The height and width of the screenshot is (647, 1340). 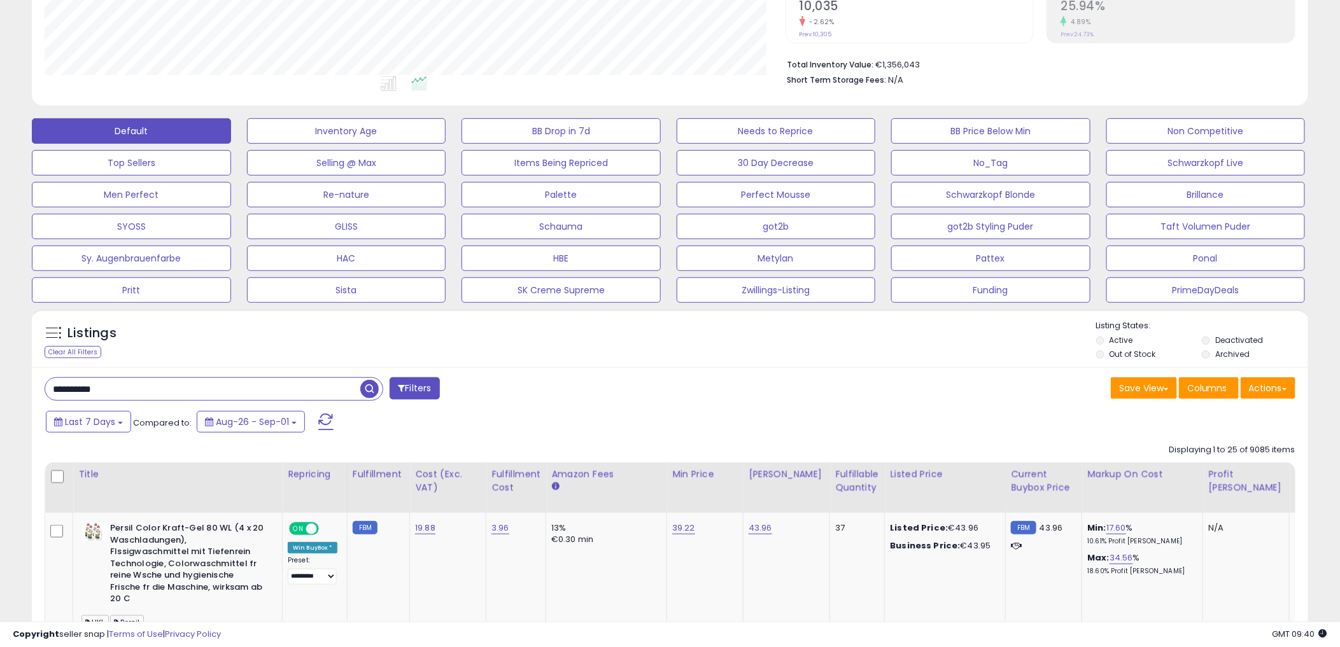 What do you see at coordinates (1232, 354) in the screenshot?
I see `label: Archived` at bounding box center [1232, 354].